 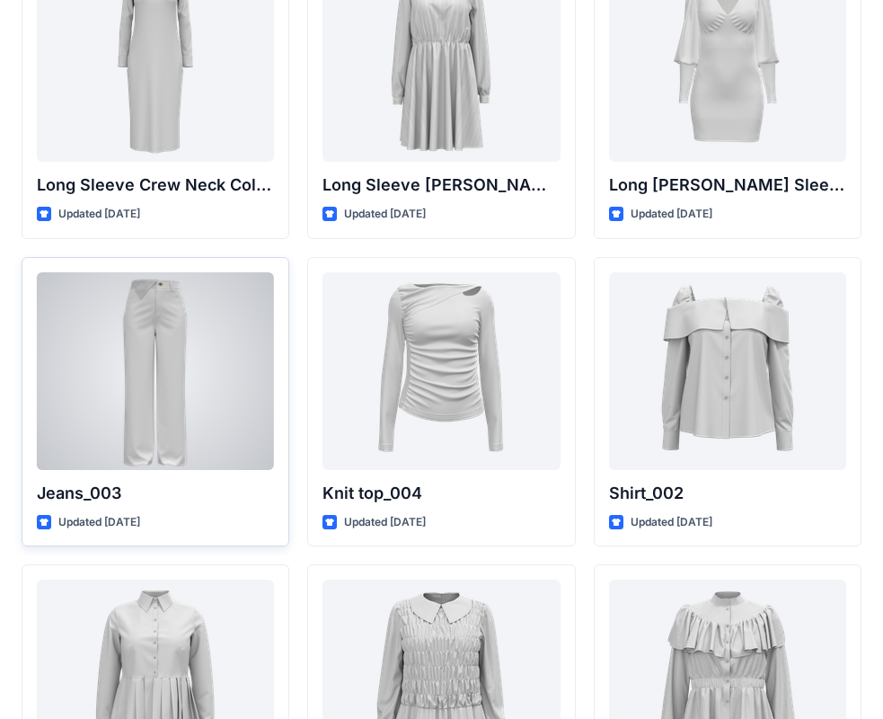 What do you see at coordinates (728, 371) in the screenshot?
I see `a: Shirt_002` at bounding box center [728, 371].